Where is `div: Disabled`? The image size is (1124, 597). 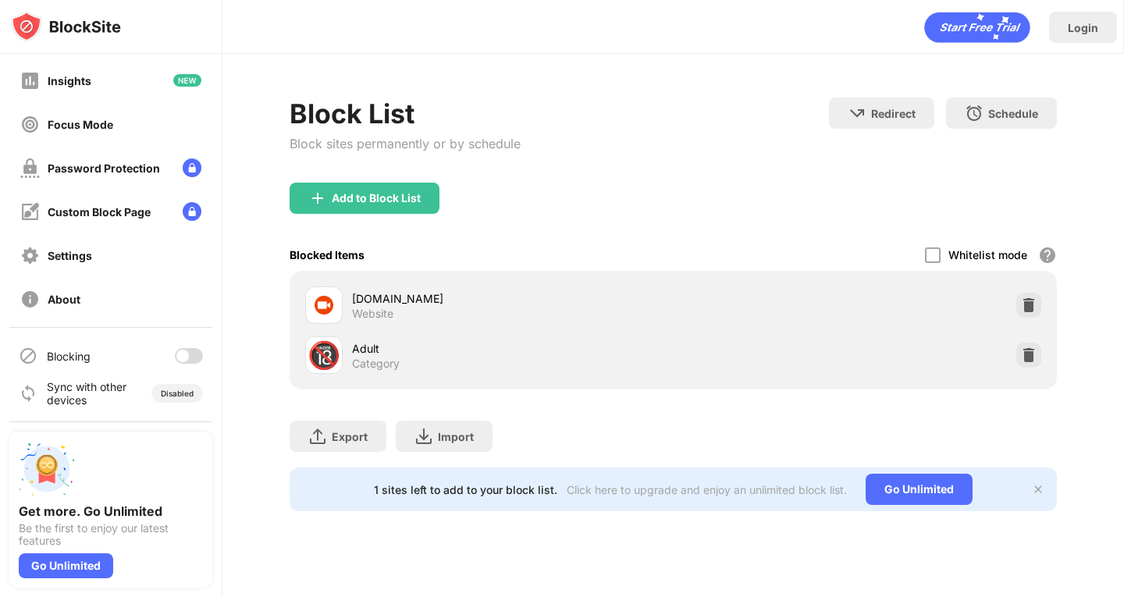
div: Disabled is located at coordinates (177, 394).